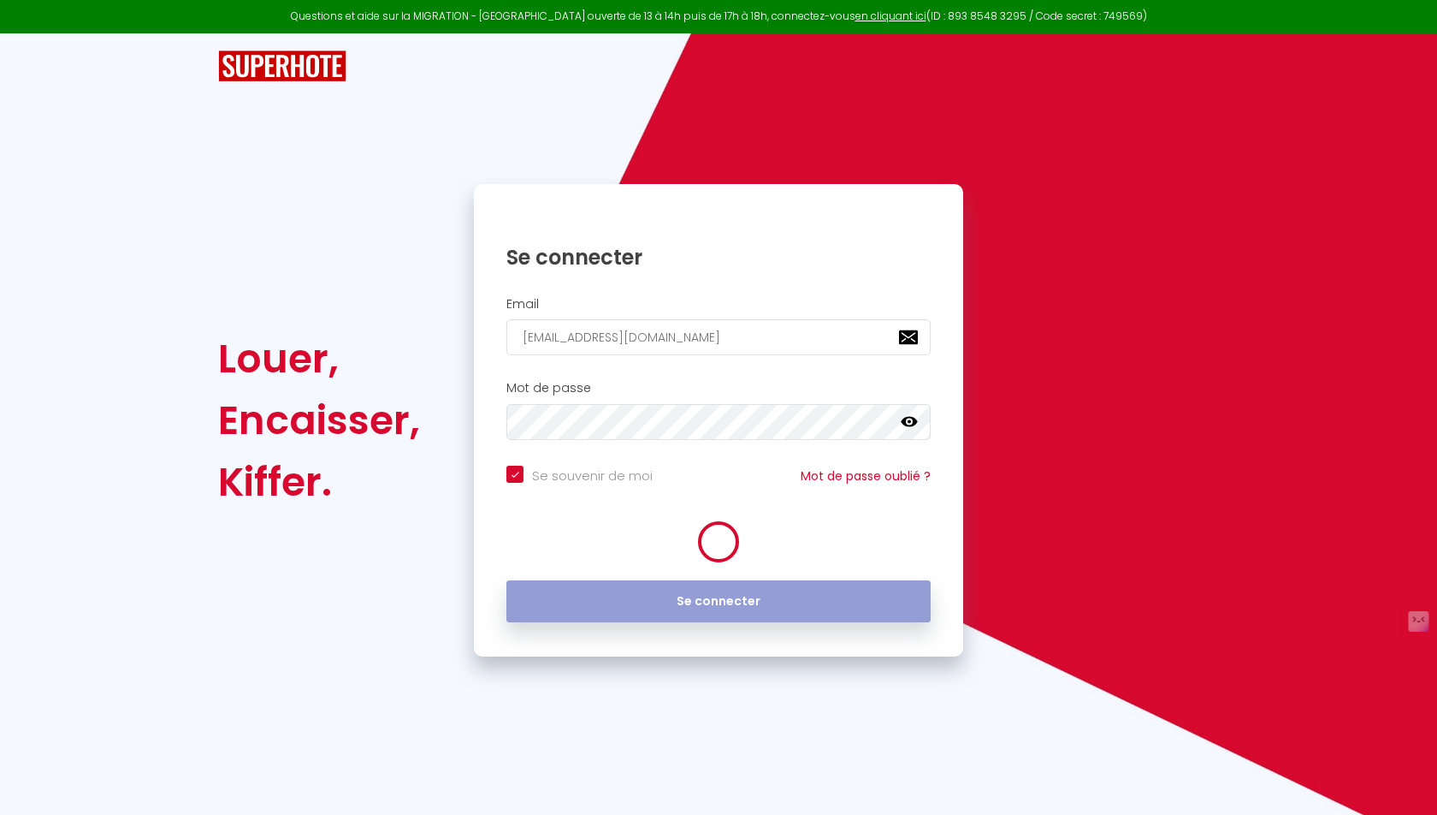 This screenshot has height=815, width=1437. I want to click on button: Se connecter, so click(719, 601).